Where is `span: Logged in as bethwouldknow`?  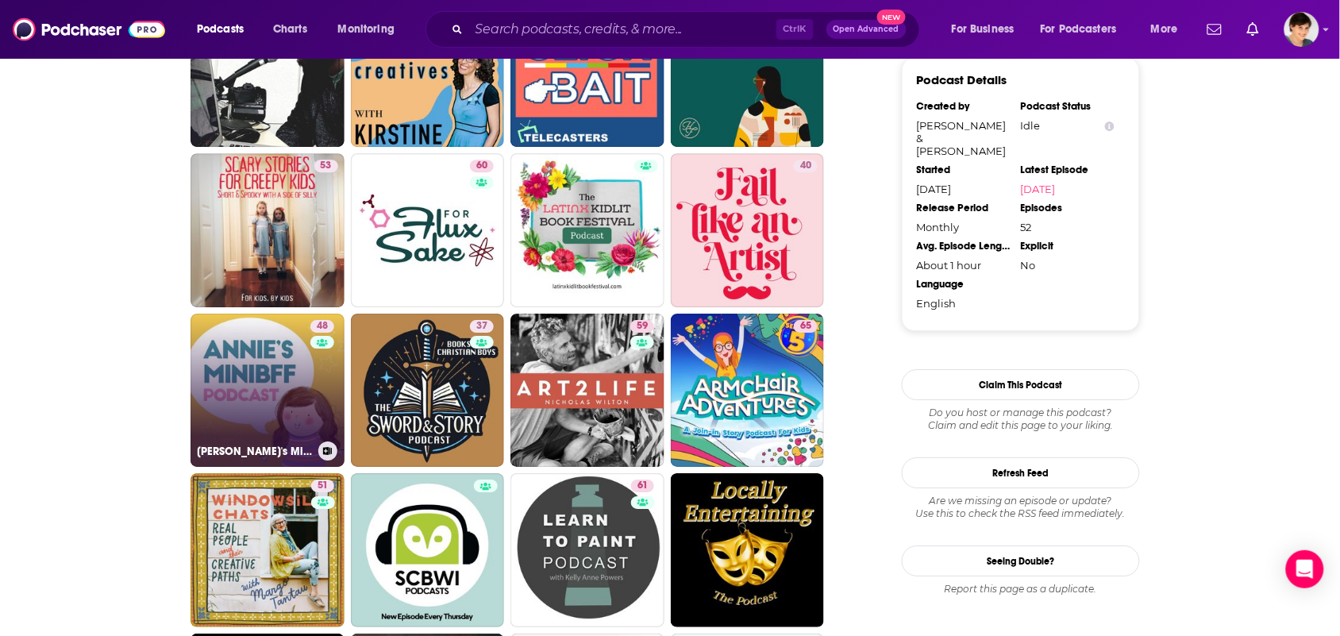 span: Logged in as bethwouldknow is located at coordinates (1302, 29).